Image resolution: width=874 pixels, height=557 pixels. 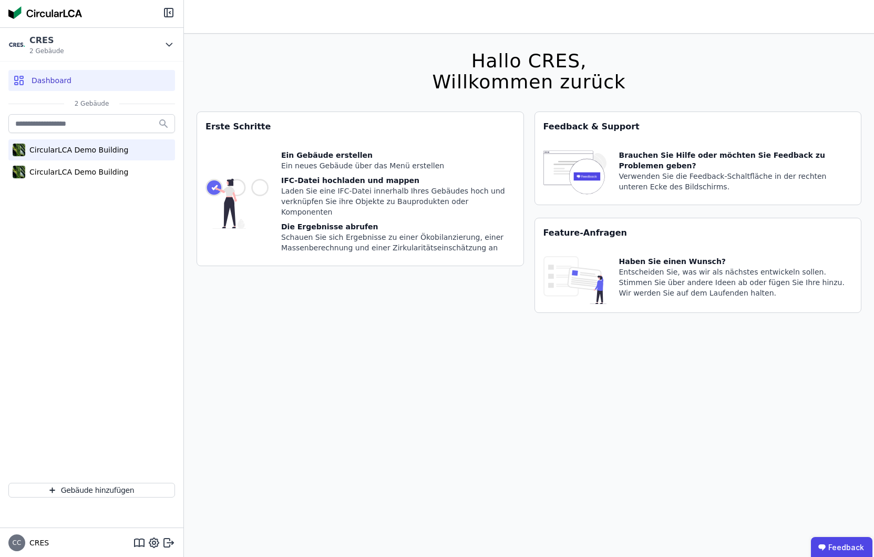 What do you see at coordinates (736, 160) in the screenshot?
I see `div: Brauchen Sie Hilfe oder möchten Sie Feedback zu Problemen geben?` at bounding box center [736, 160].